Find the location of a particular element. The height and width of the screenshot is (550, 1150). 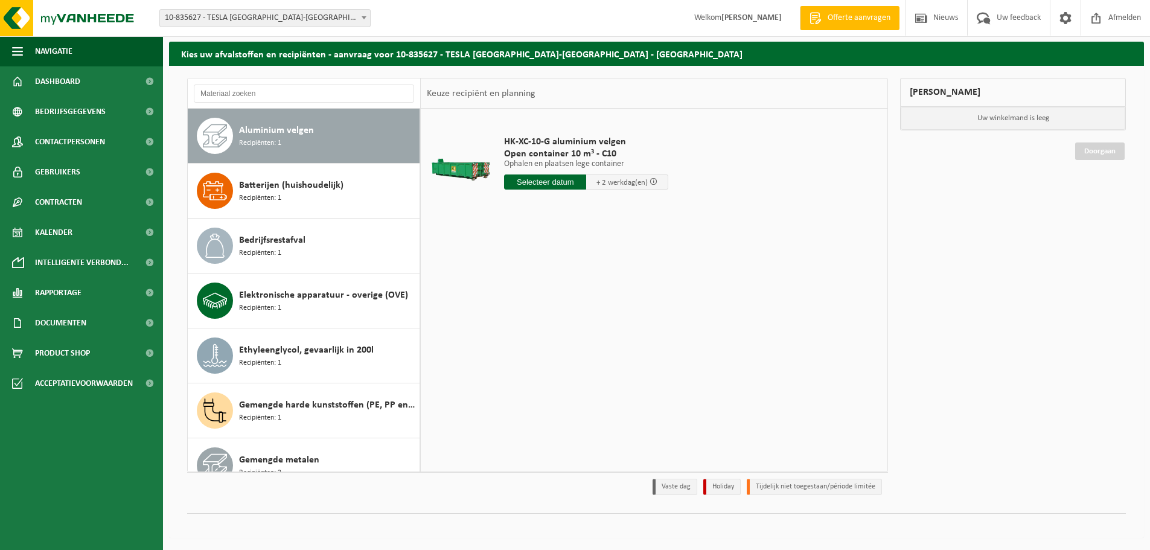

button: Aluminium velgen Recipiënten: 1 is located at coordinates (304, 136).